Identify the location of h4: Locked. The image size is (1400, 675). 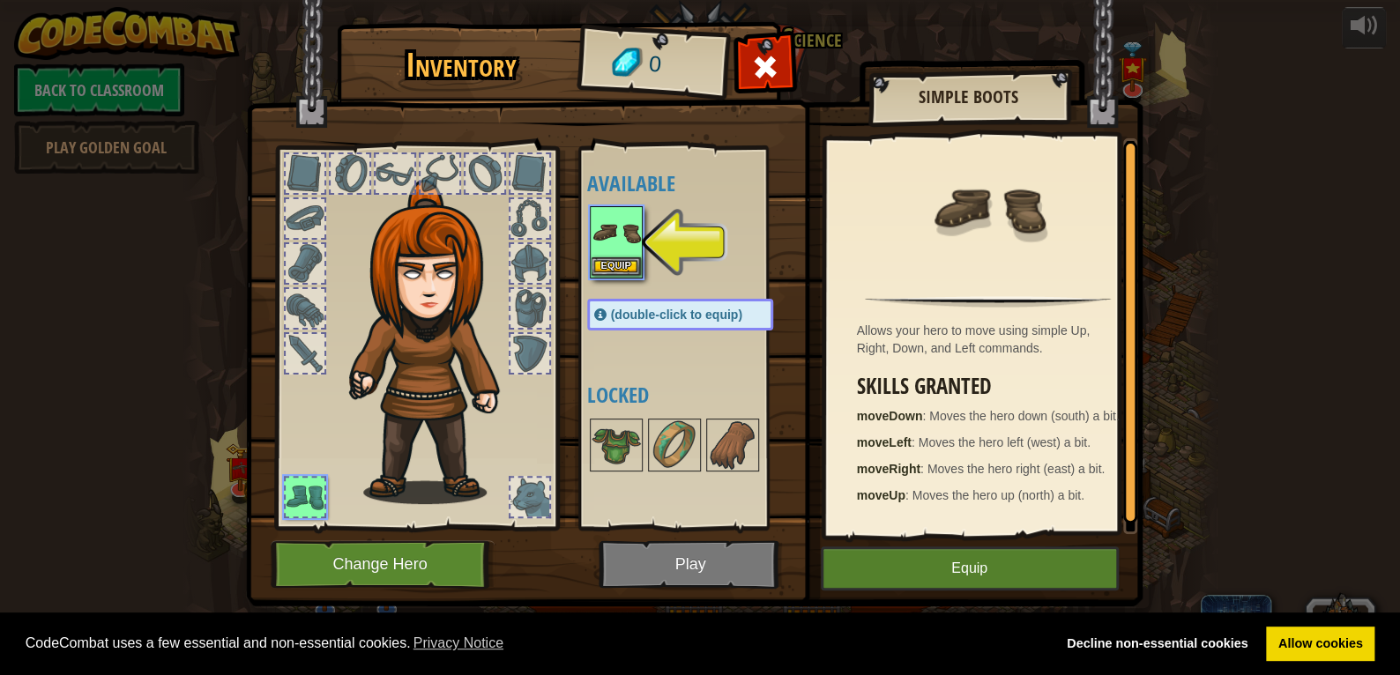
(697, 395).